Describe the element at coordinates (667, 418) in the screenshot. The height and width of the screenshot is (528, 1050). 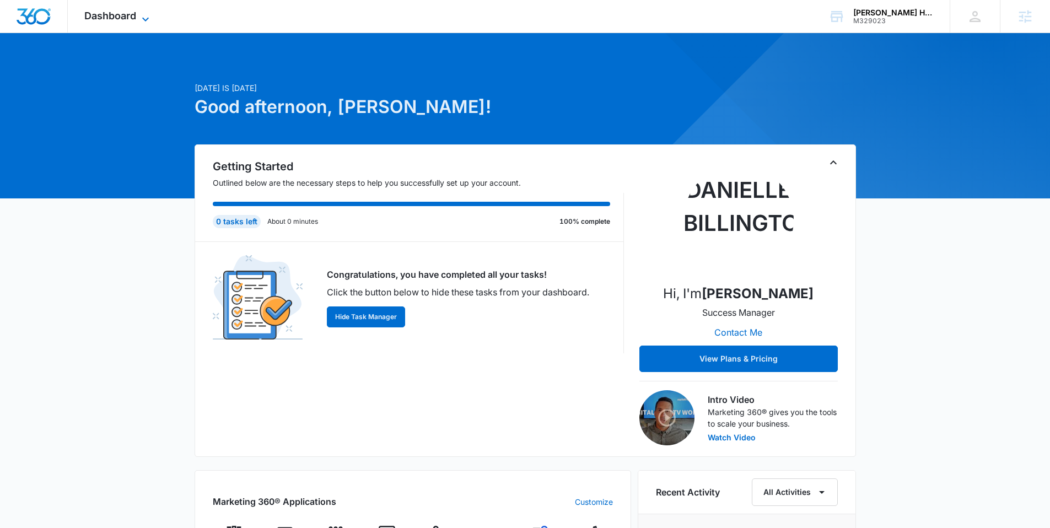
I see `img: Intro Video` at that location.